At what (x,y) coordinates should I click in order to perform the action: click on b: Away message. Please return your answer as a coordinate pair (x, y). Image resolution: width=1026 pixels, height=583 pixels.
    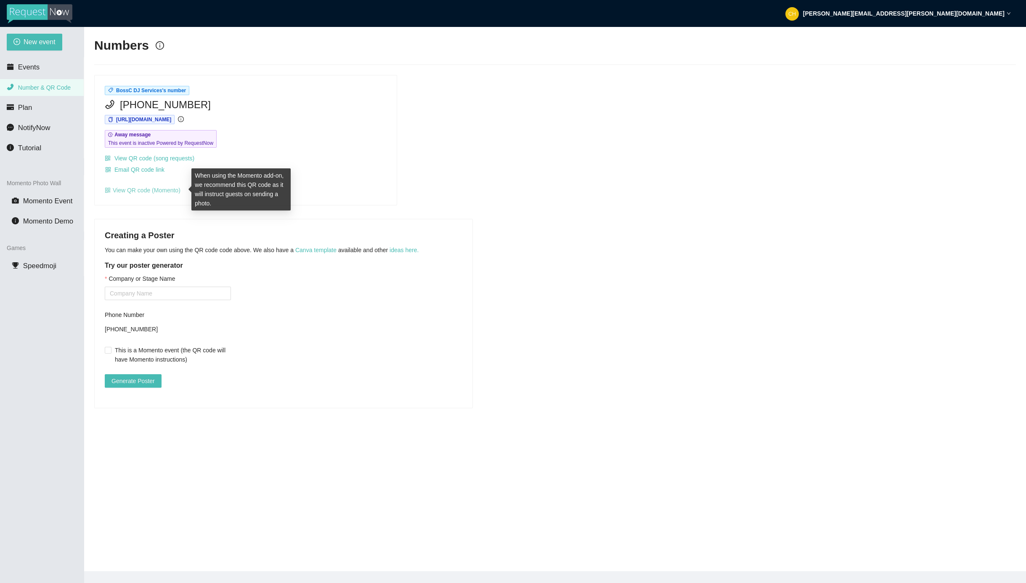
    Looking at the image, I should click on (133, 135).